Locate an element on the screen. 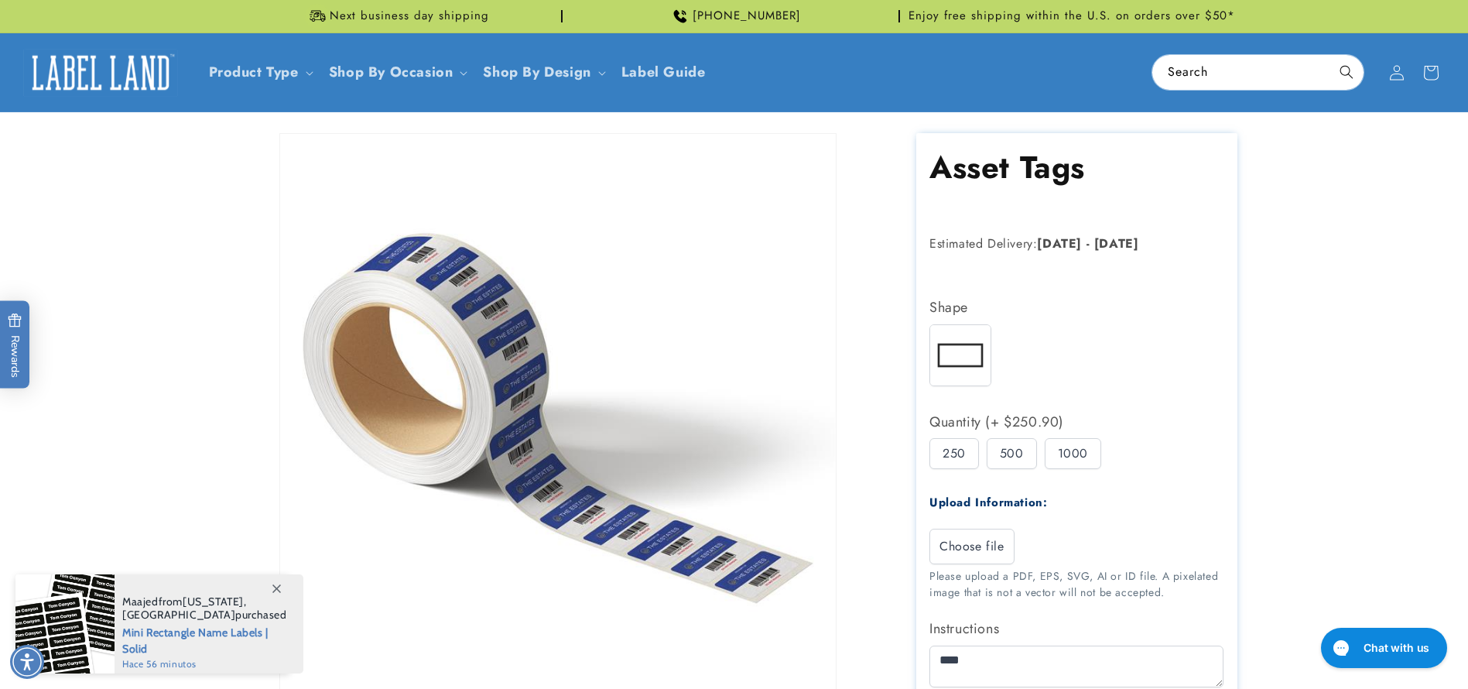 Image resolution: width=1468 pixels, height=689 pixels. span: Label Guide is located at coordinates (663, 72).